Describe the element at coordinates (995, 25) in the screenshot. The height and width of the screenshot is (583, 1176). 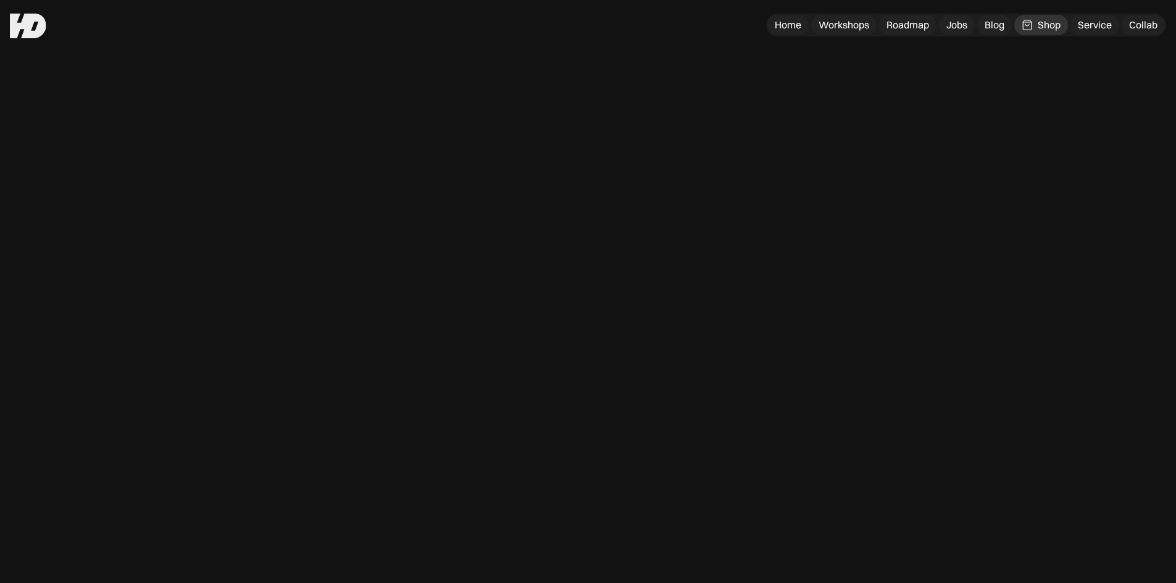
I see `div: Blog` at that location.